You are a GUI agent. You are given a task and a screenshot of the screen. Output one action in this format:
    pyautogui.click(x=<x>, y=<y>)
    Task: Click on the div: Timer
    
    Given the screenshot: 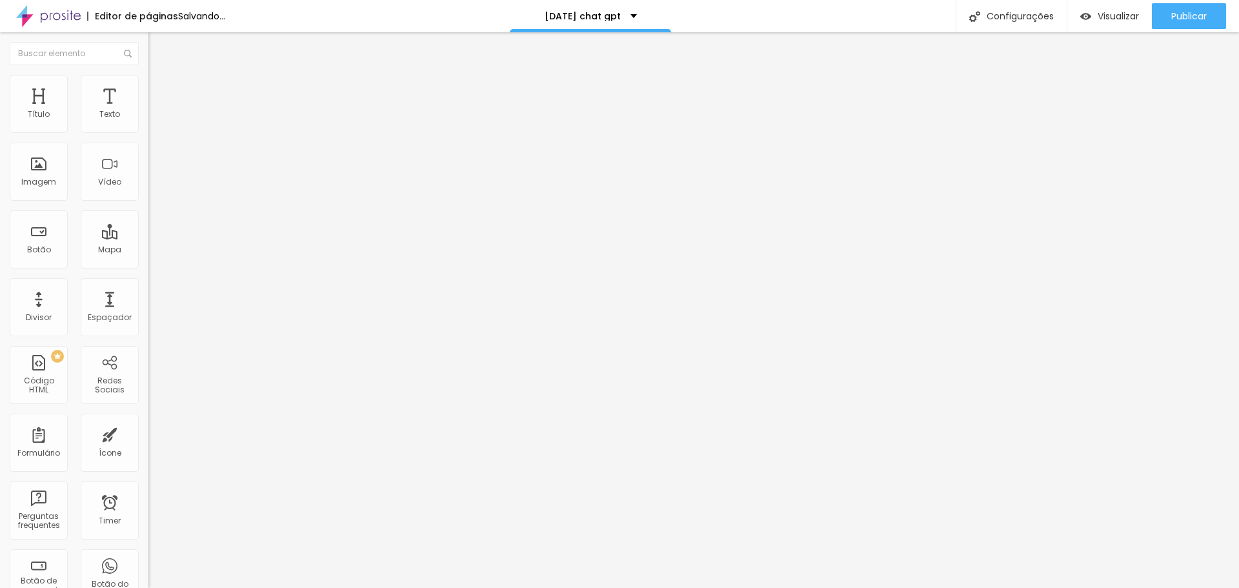 What is the action you would take?
    pyautogui.click(x=110, y=521)
    